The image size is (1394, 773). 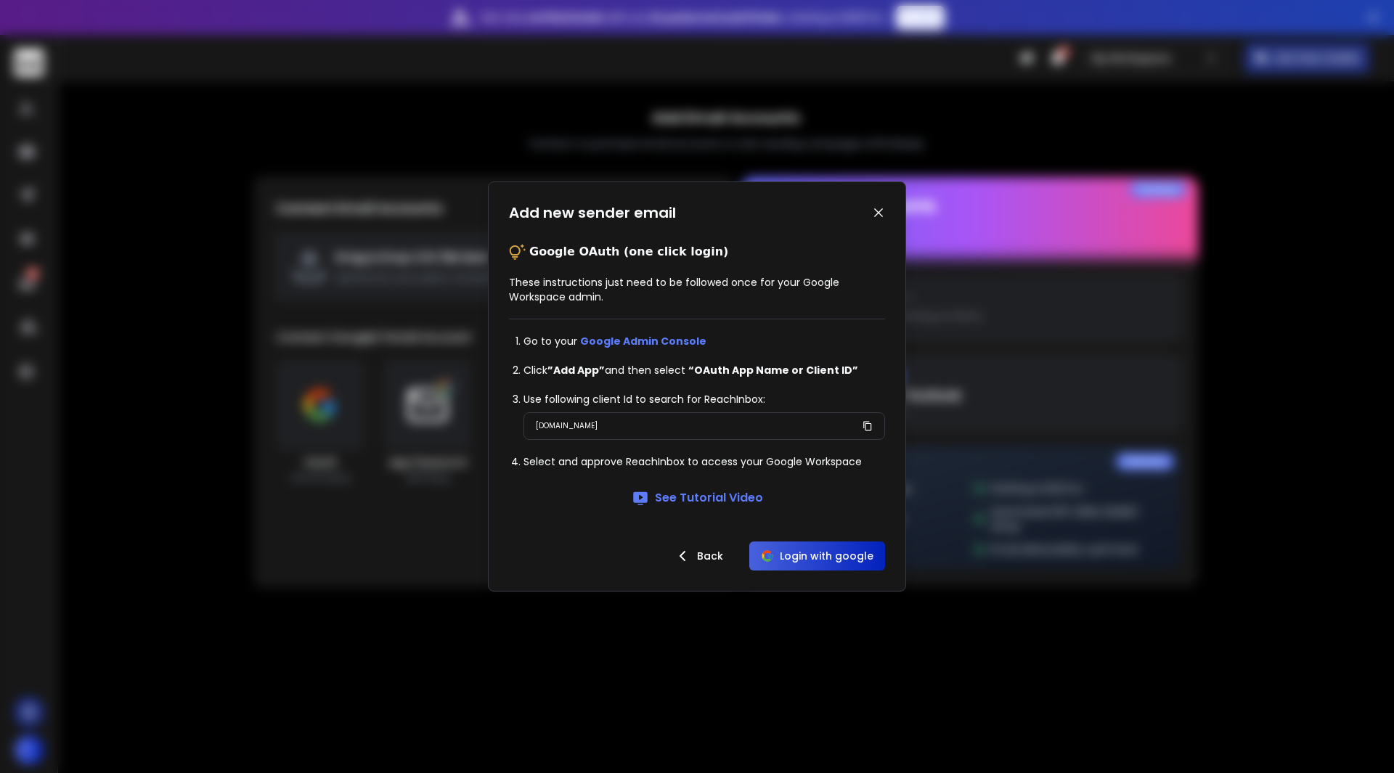 I want to click on li: Select and approve ReachInbox to access your Google Workspace, so click(x=704, y=462).